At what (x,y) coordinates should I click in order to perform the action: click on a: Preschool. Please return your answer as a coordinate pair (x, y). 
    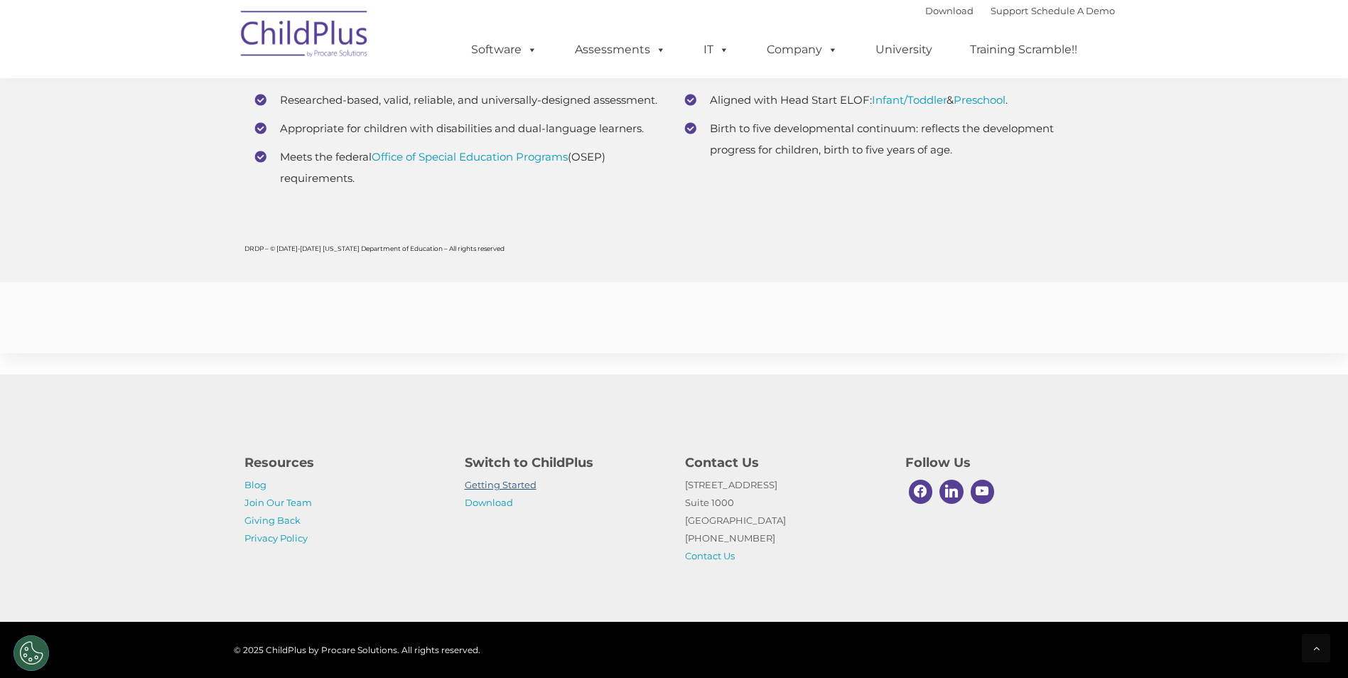
    Looking at the image, I should click on (979, 99).